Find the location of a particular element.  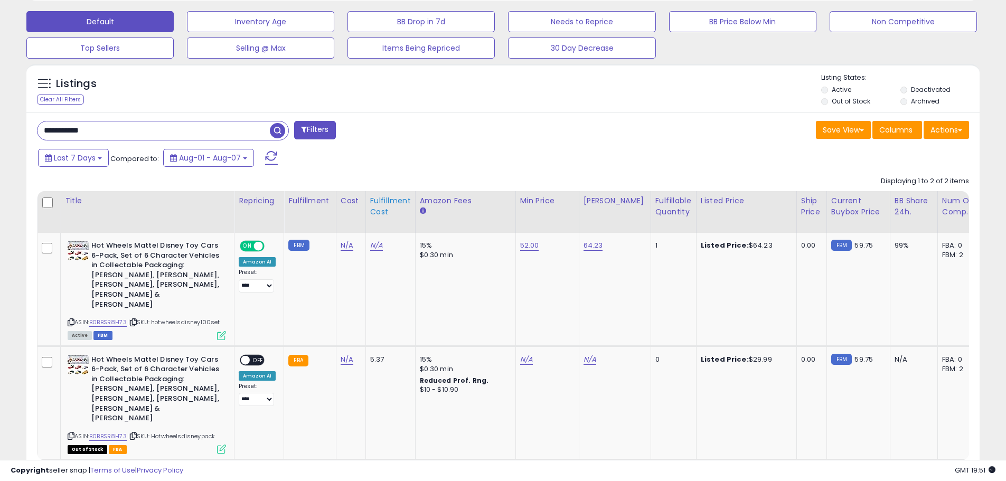

button: Non Competitive is located at coordinates (903, 22).